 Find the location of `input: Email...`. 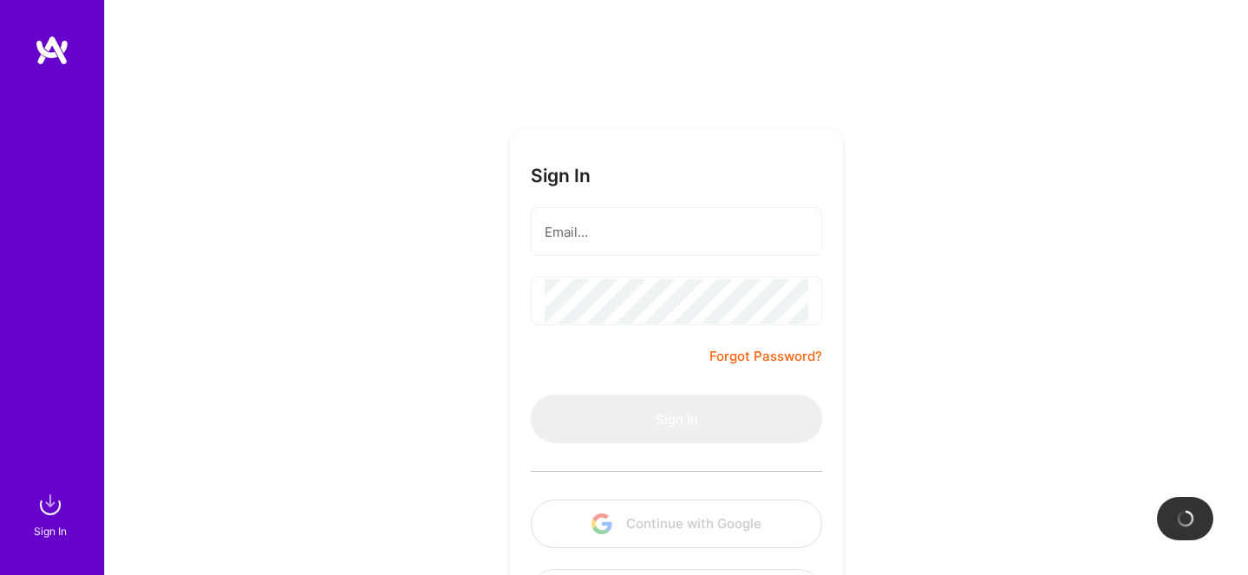

input: Email... is located at coordinates (676, 232).